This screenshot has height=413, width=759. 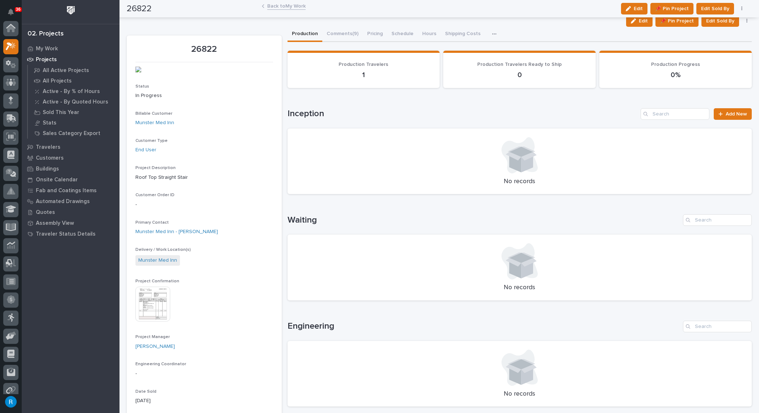 What do you see at coordinates (47, 169) in the screenshot?
I see `p: Buildings` at bounding box center [47, 169].